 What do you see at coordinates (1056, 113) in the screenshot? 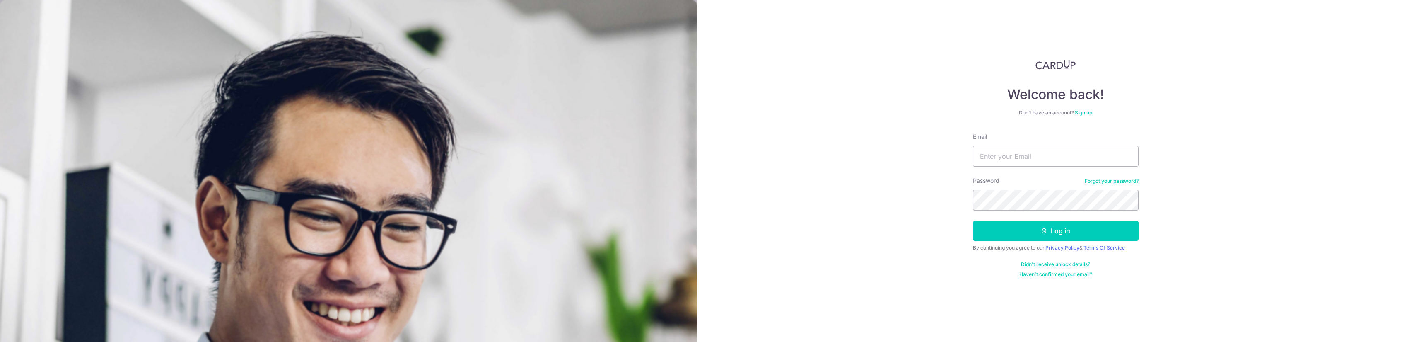
I see `div: Don’t have an account?` at bounding box center [1056, 113].